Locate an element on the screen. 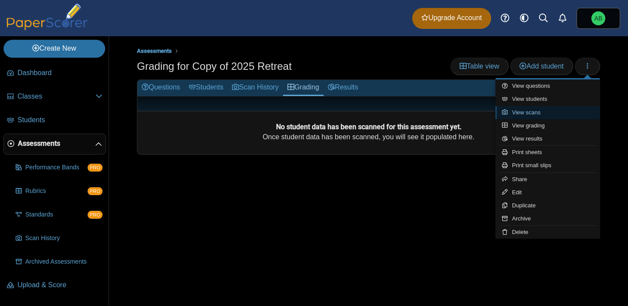  a: Print small slips is located at coordinates (548, 165).